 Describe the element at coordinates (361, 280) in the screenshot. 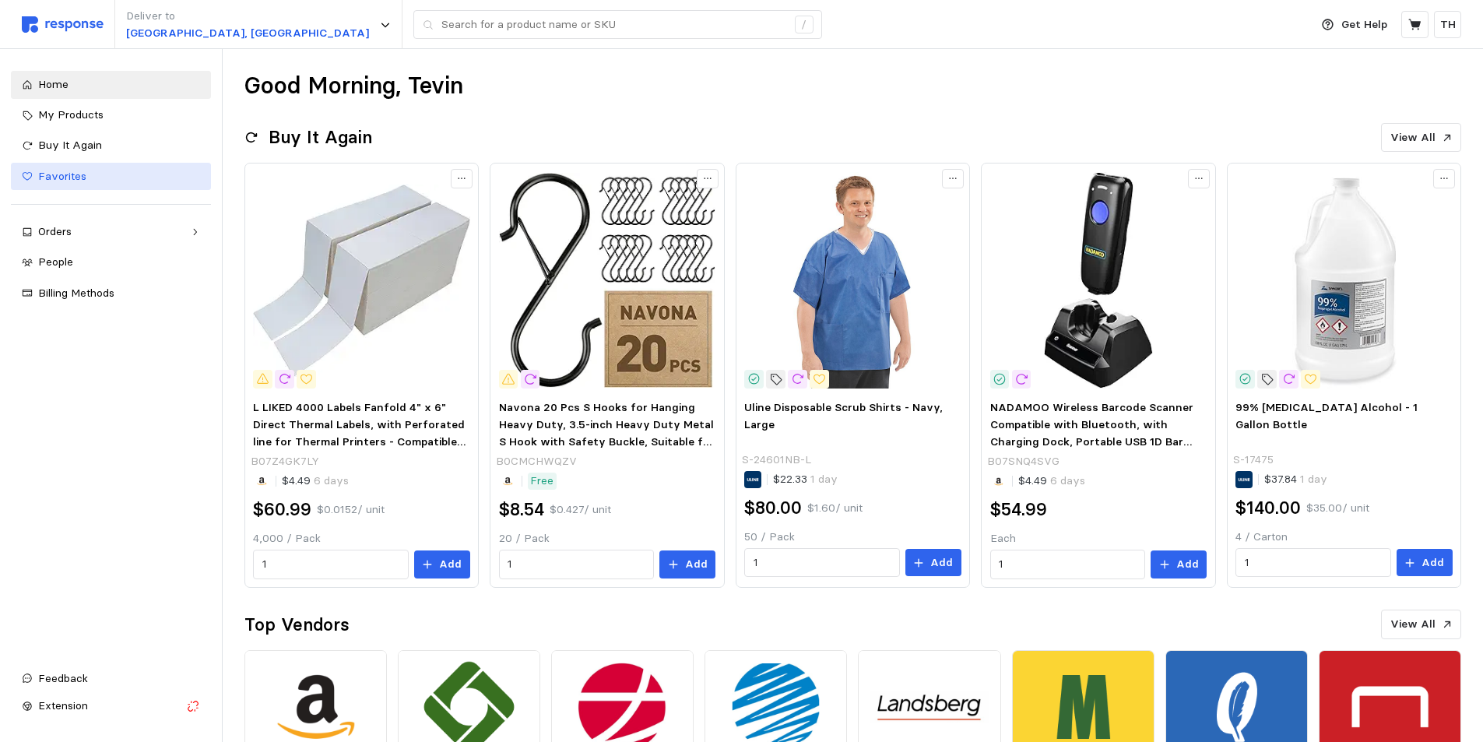

I see `img: 61kZ5mp4iJL.__AC_SX300_SY300_QL70_FMwebp_.jpg` at that location.